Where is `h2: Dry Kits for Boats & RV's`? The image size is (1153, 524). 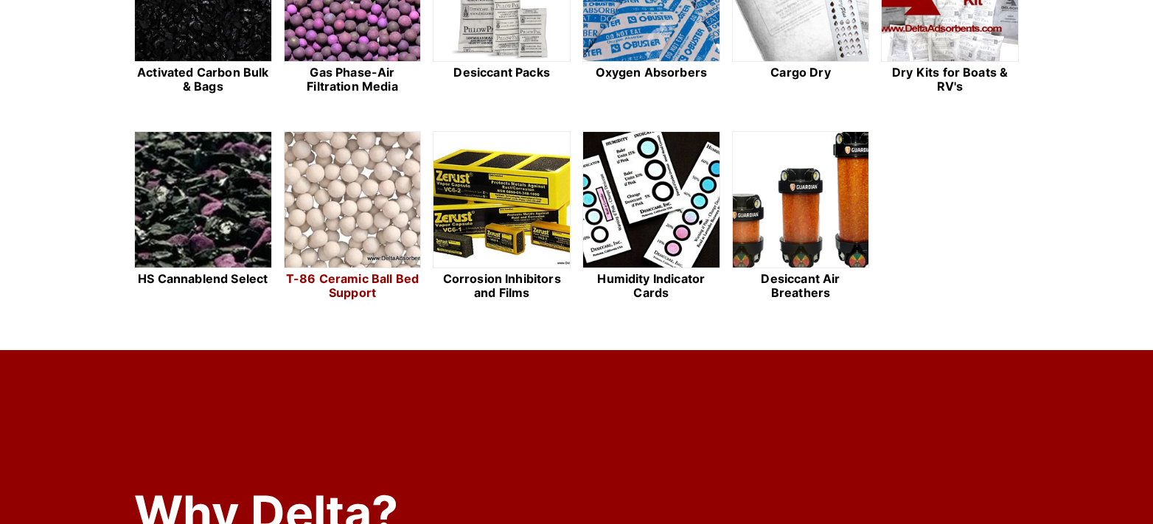
h2: Dry Kits for Boats & RV's is located at coordinates (950, 80).